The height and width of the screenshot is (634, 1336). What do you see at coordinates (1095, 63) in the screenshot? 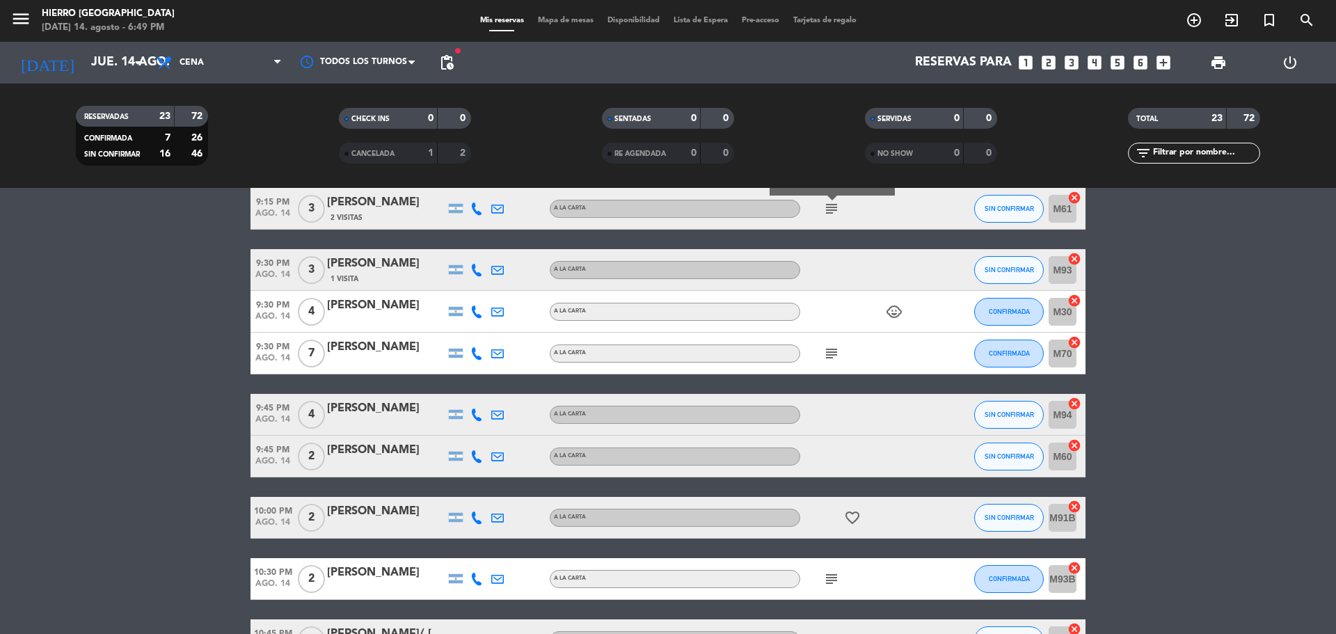
I see `i: looks_4` at bounding box center [1095, 63].